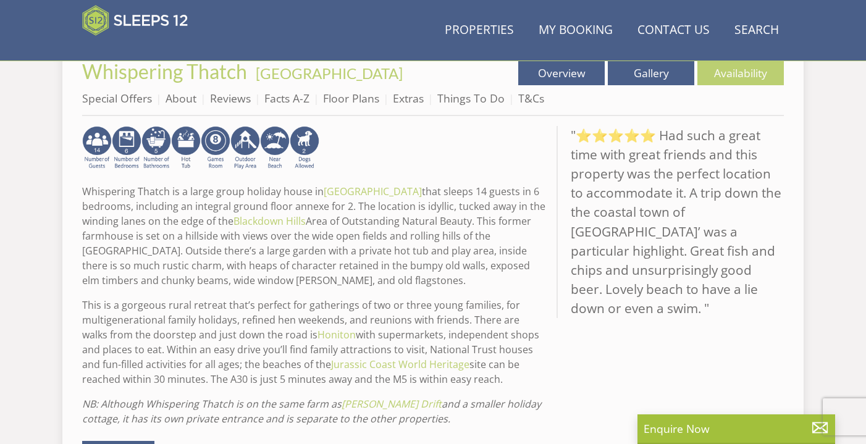  I want to click on a: Gallery, so click(651, 73).